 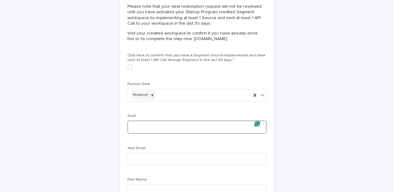 I want to click on span: Partner Deal, so click(x=138, y=84).